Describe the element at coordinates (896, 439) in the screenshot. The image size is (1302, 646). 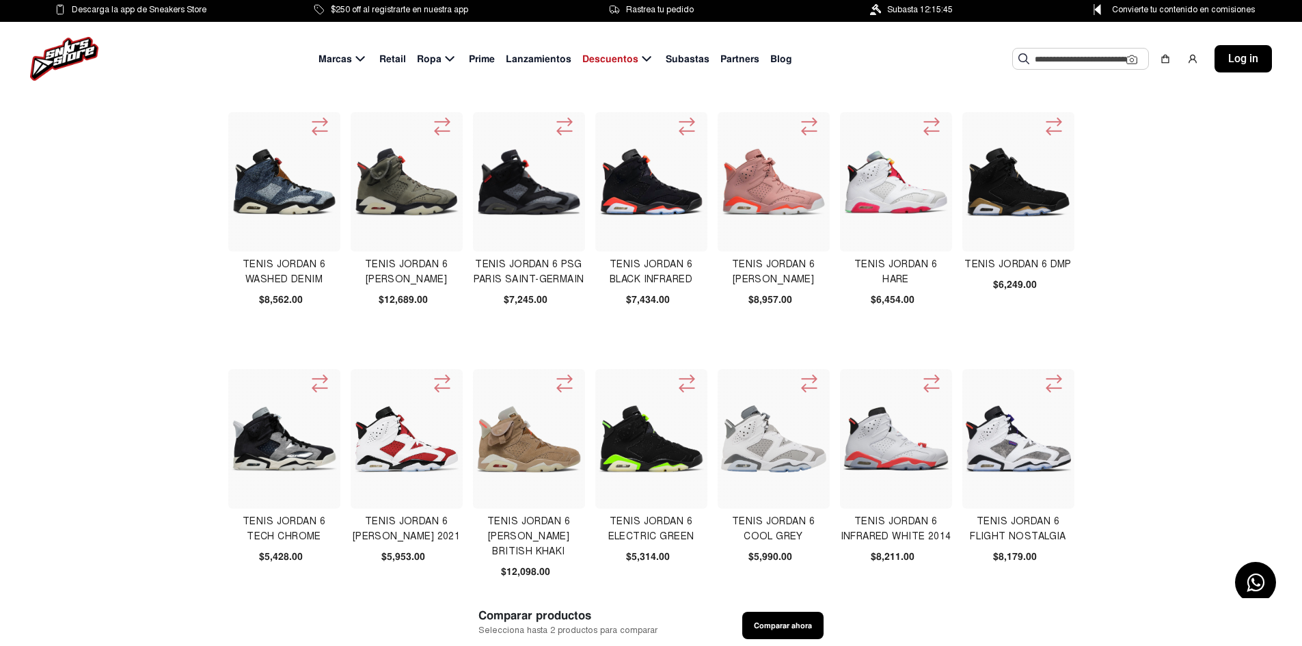
I see `img: Tenis Jordan 6 Infrared White 2014` at that location.